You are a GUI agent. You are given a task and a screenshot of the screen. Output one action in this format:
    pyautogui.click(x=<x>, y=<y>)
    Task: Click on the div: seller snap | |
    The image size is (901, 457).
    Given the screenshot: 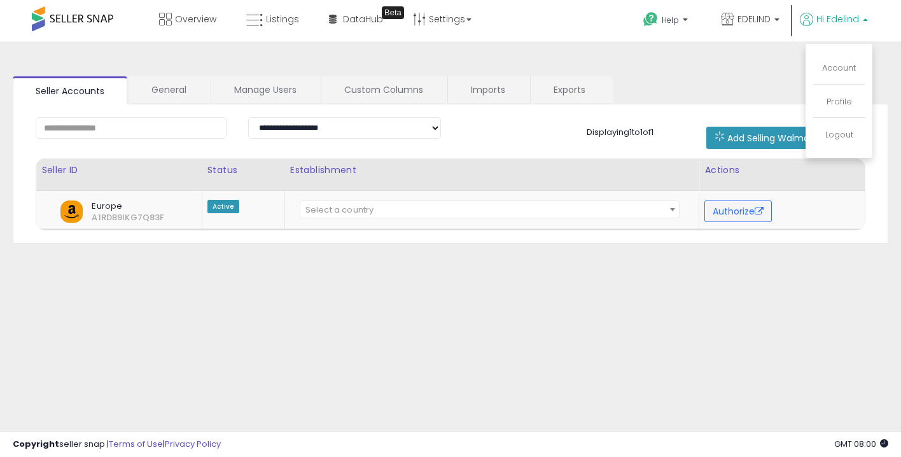 What is the action you would take?
    pyautogui.click(x=116, y=444)
    